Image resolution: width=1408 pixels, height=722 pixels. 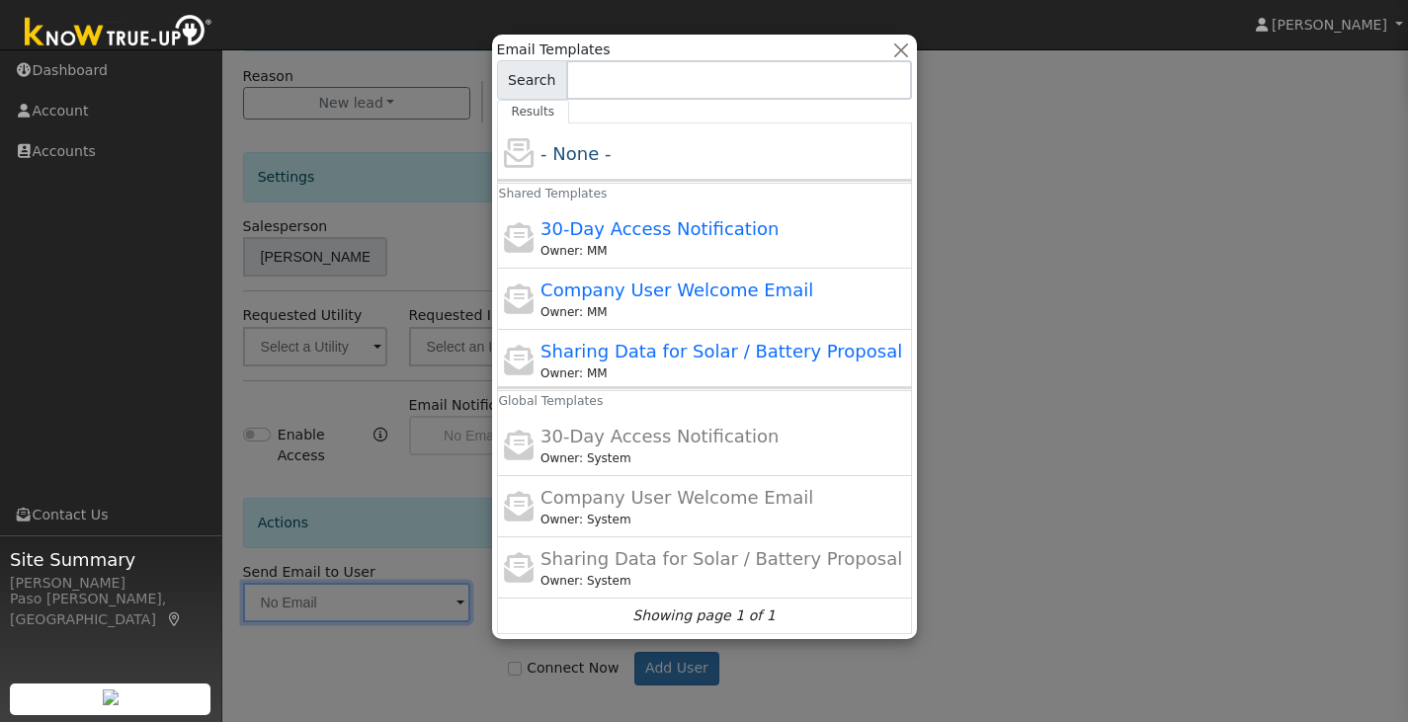 What do you see at coordinates (111, 698) in the screenshot?
I see `img: retrieve` at bounding box center [111, 698].